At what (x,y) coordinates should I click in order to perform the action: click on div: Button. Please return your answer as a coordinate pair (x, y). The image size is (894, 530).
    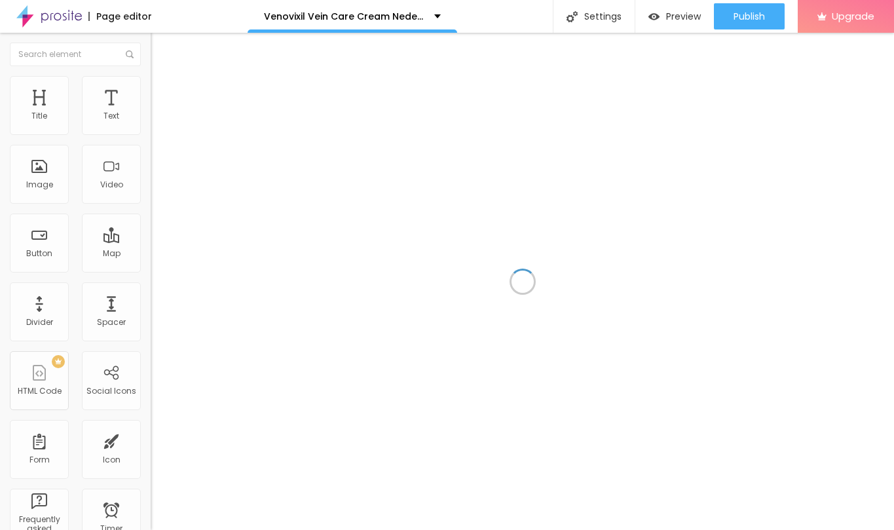
    Looking at the image, I should click on (39, 253).